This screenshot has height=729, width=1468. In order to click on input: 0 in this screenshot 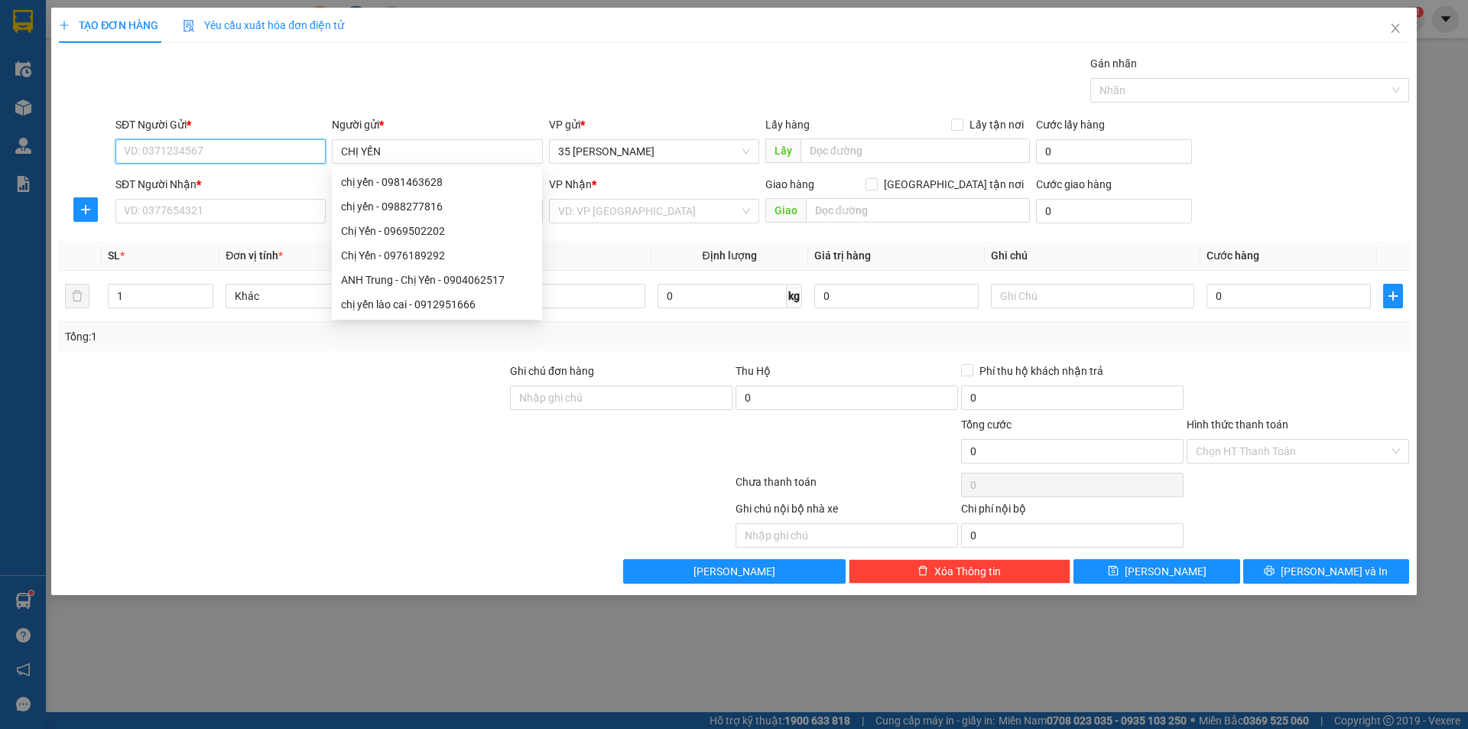, I will do `click(896, 296)`.